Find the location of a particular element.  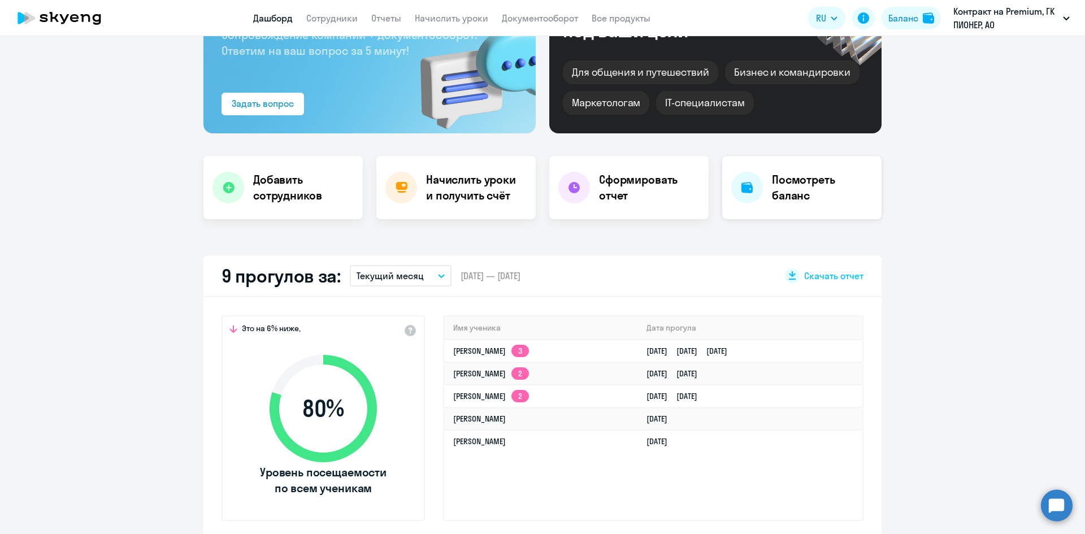

img: bg-img is located at coordinates (470, 70).